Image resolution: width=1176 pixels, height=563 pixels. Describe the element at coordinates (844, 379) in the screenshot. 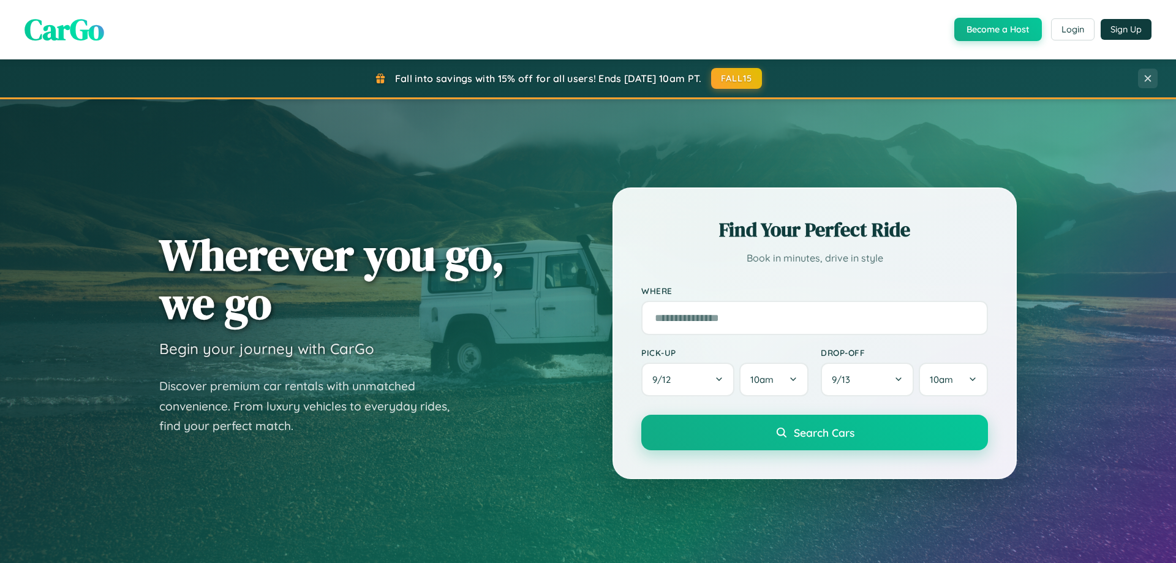

I see `span: 9 / 13` at that location.